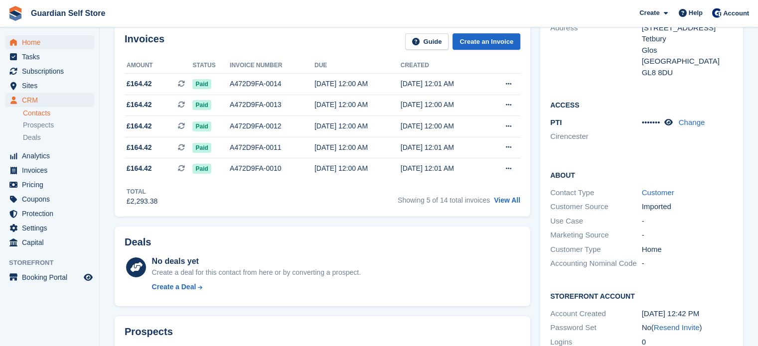 This screenshot has height=346, width=758. I want to click on span: Home, so click(52, 42).